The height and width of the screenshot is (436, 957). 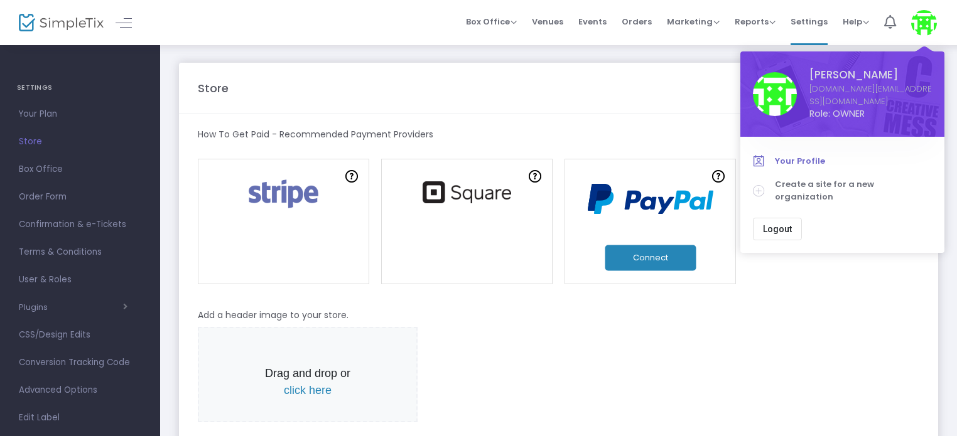 I want to click on span: CSS/Design Edits, so click(x=80, y=335).